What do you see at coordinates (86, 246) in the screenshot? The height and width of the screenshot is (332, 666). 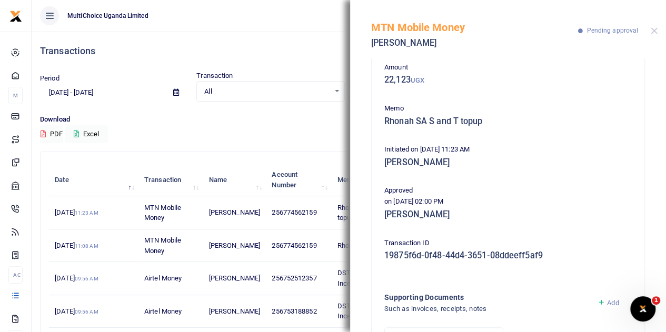 I see `small: 11:08 AM` at bounding box center [86, 246].